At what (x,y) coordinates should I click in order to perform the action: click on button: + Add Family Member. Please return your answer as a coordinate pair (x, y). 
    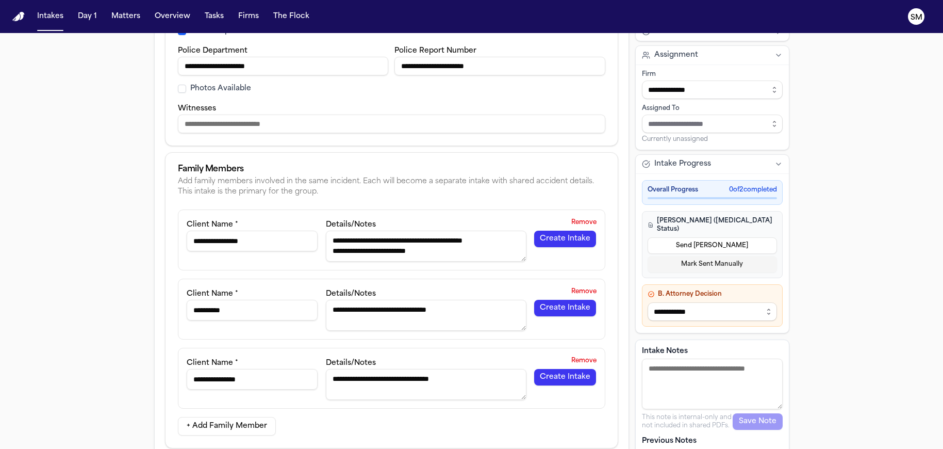
    Looking at the image, I should click on (227, 426).